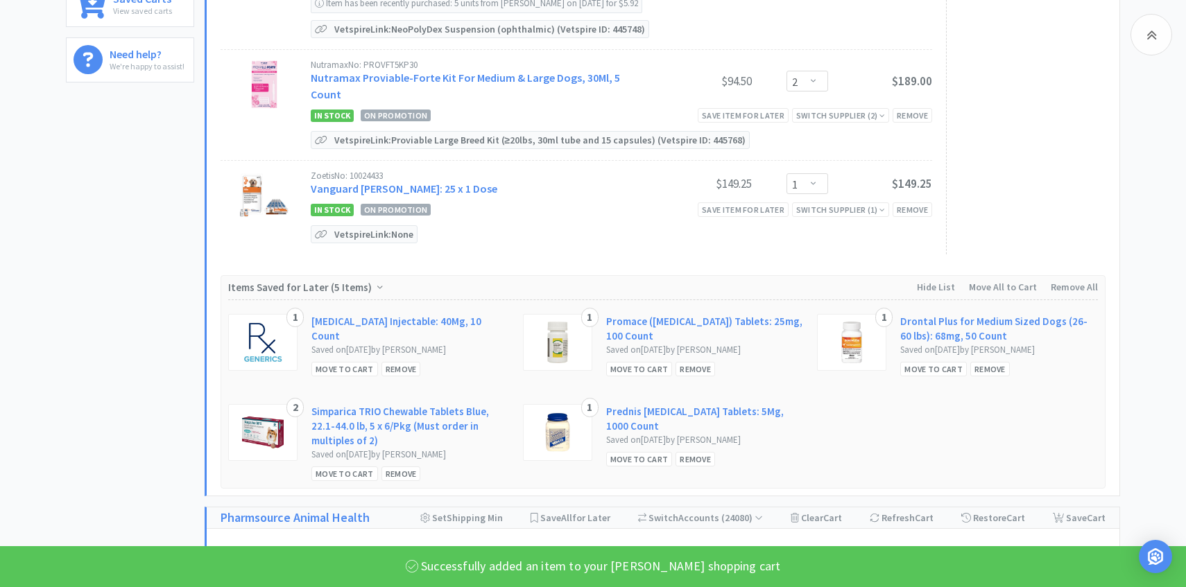  Describe the element at coordinates (461, 518) in the screenshot. I see `div: Shipping Min` at that location.